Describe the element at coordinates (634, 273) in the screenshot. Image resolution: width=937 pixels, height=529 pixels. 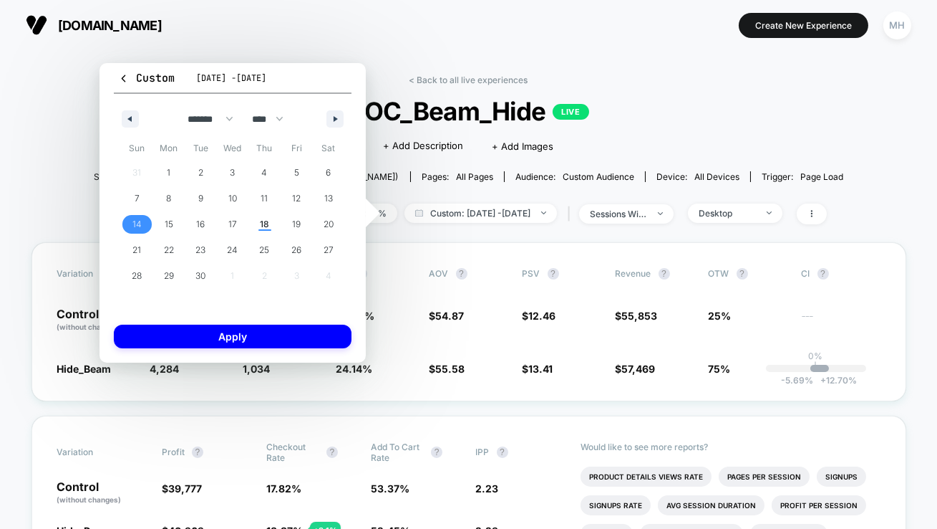
I see `span: Revenue` at that location.